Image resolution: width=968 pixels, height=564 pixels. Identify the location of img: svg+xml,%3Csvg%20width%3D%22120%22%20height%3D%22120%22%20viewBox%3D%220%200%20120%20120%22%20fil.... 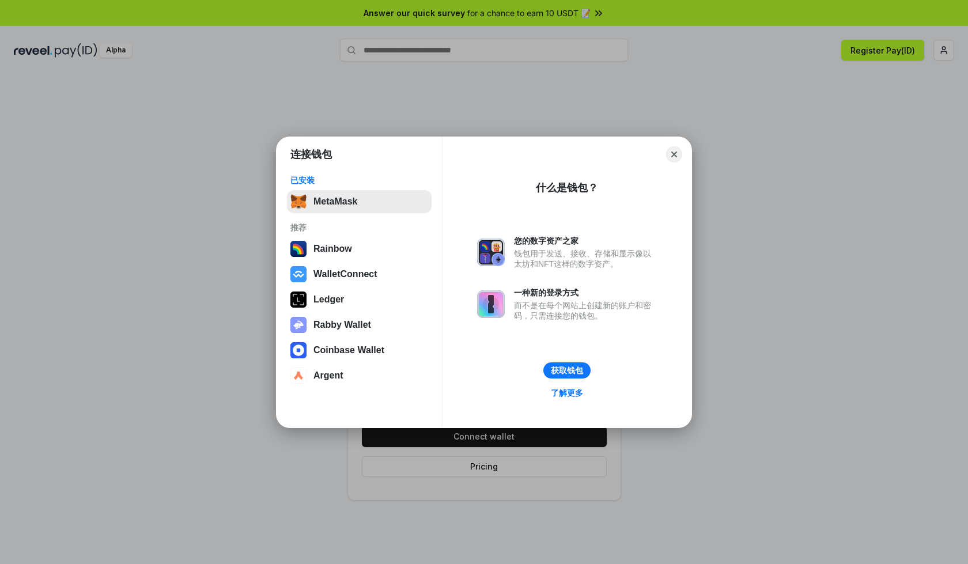
(298, 249).